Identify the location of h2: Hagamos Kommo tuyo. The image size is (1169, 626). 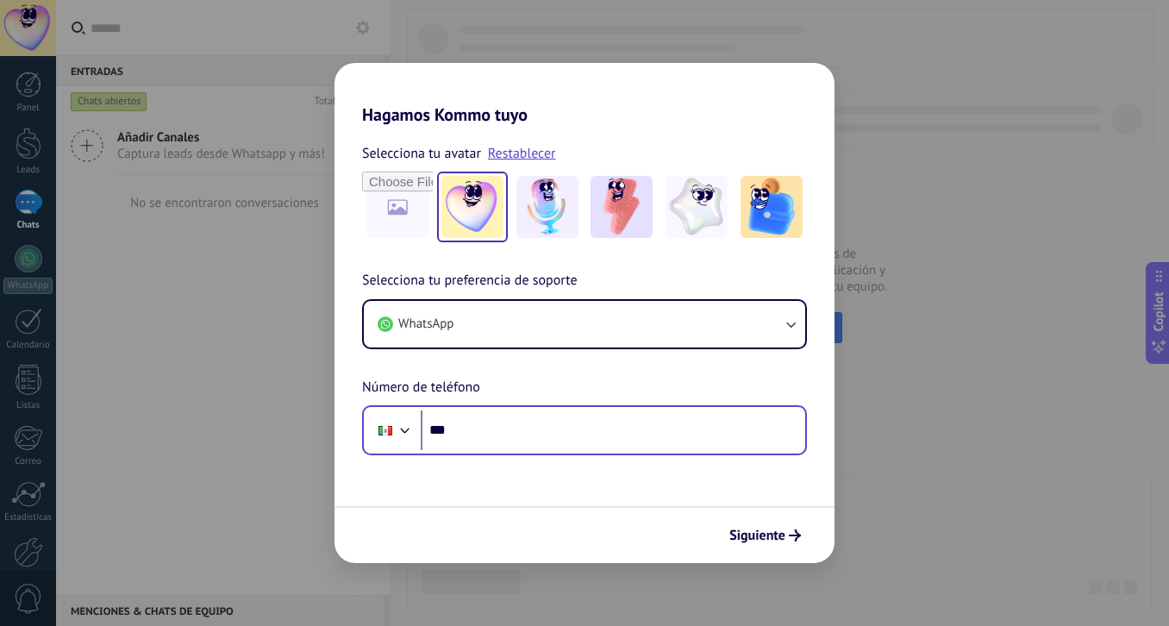
(584, 94).